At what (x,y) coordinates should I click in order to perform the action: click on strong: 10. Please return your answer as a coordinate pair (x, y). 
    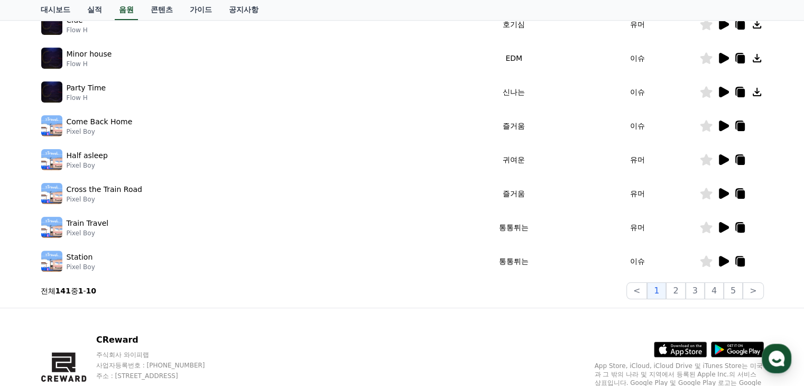
    Looking at the image, I should click on (91, 291).